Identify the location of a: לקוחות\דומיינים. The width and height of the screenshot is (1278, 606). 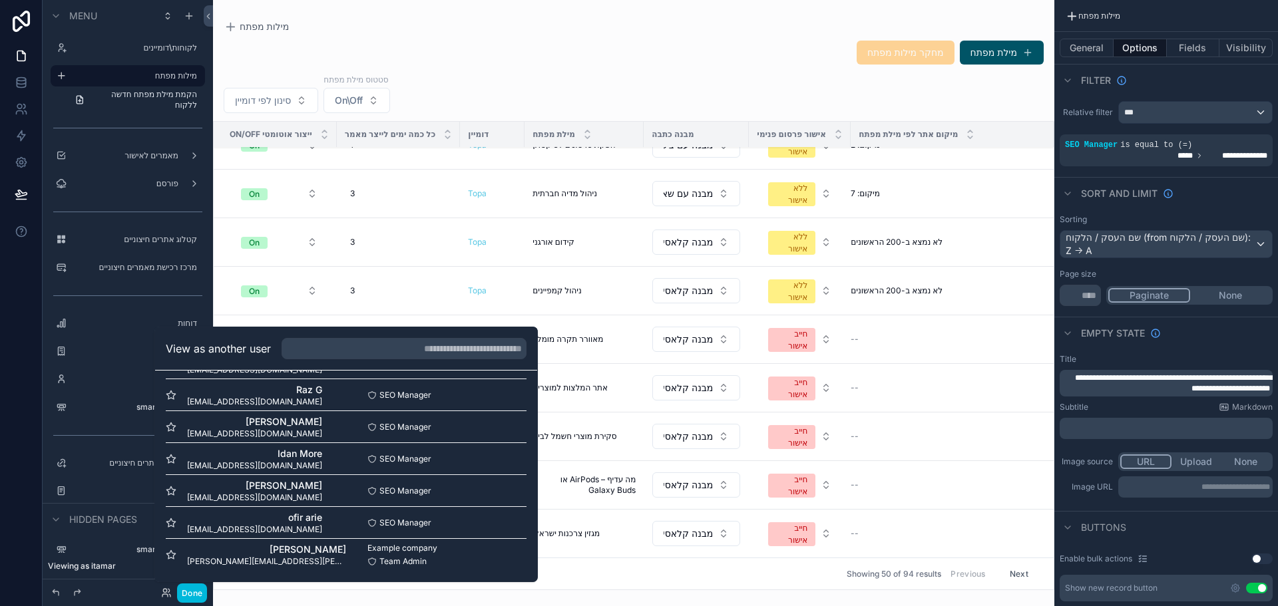
(134, 48).